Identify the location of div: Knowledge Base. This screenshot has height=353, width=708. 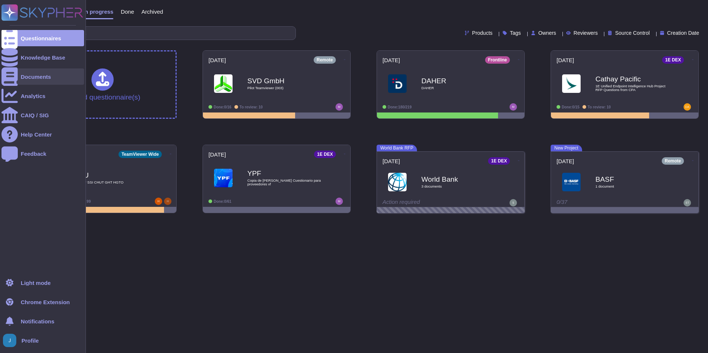
(43, 57).